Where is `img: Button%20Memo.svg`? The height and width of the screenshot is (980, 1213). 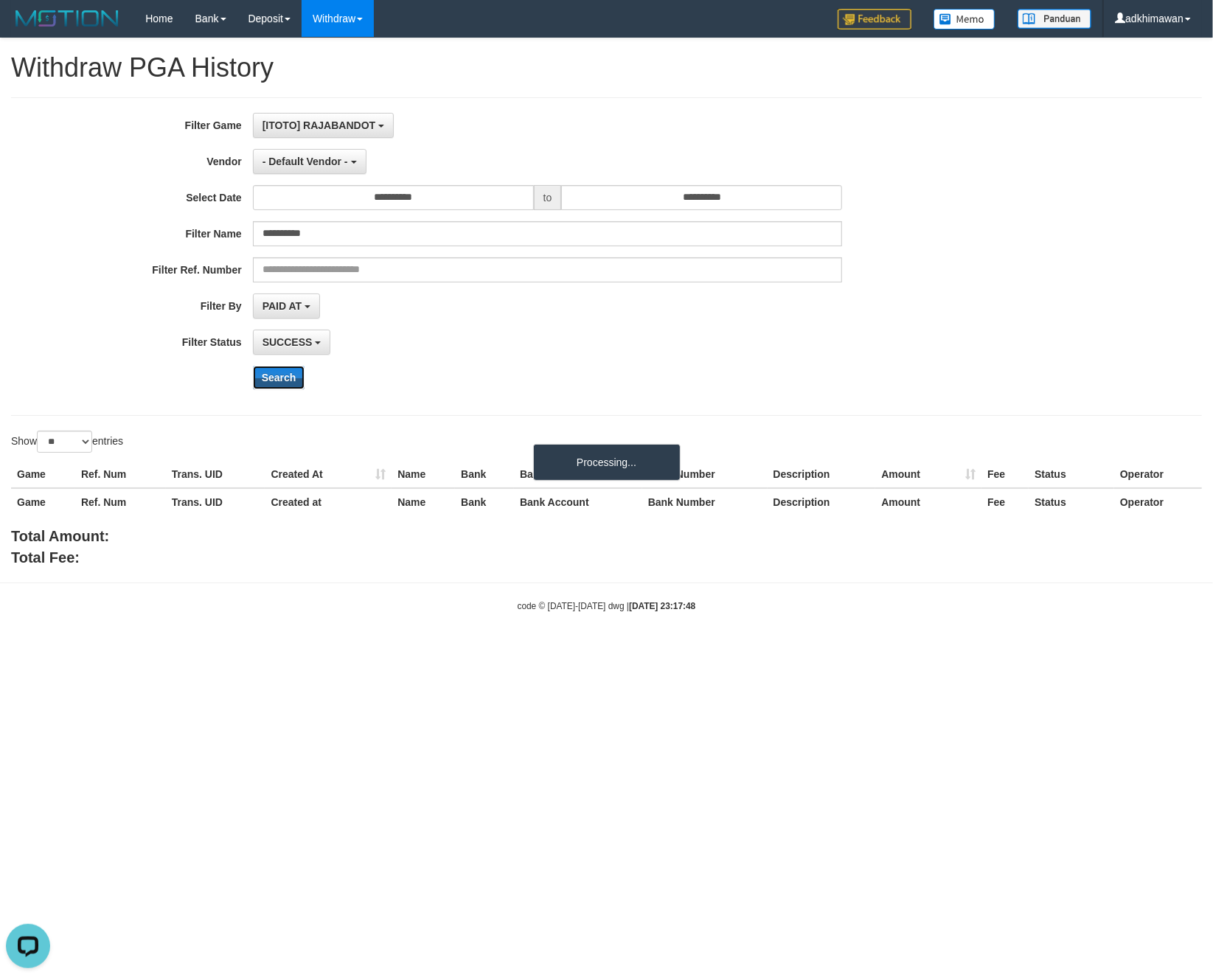 img: Button%20Memo.svg is located at coordinates (964, 20).